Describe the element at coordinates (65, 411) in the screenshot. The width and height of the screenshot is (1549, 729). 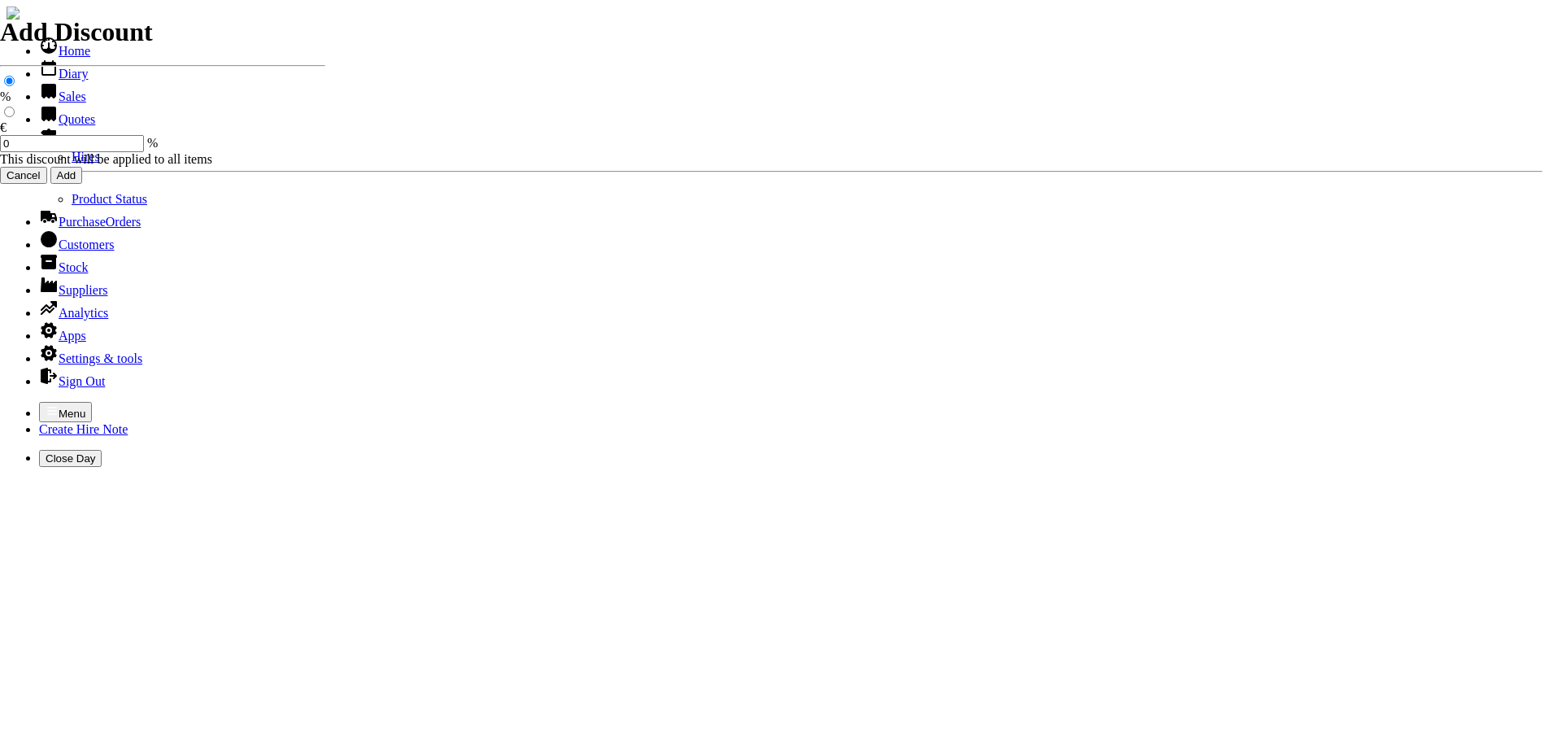
I see `button: Menu` at that location.